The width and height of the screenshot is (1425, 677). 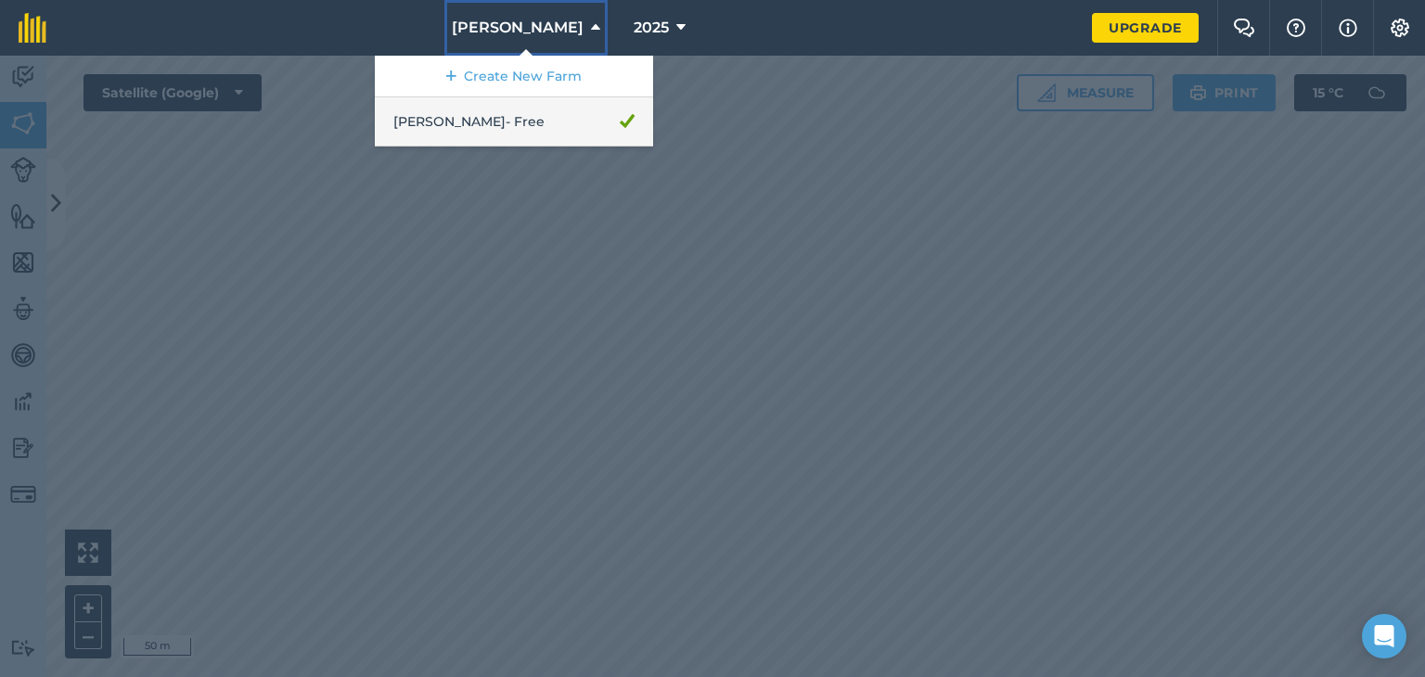 What do you see at coordinates (1296, 28) in the screenshot?
I see `img: A question mark icon` at bounding box center [1296, 28].